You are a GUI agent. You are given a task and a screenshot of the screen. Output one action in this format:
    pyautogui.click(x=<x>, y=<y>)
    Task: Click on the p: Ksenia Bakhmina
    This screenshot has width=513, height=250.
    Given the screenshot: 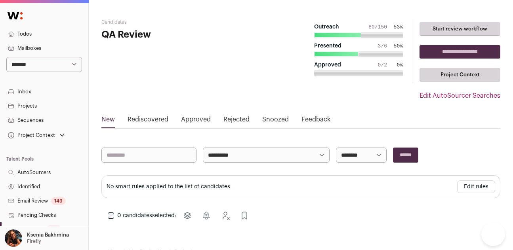 What is the action you would take?
    pyautogui.click(x=48, y=235)
    